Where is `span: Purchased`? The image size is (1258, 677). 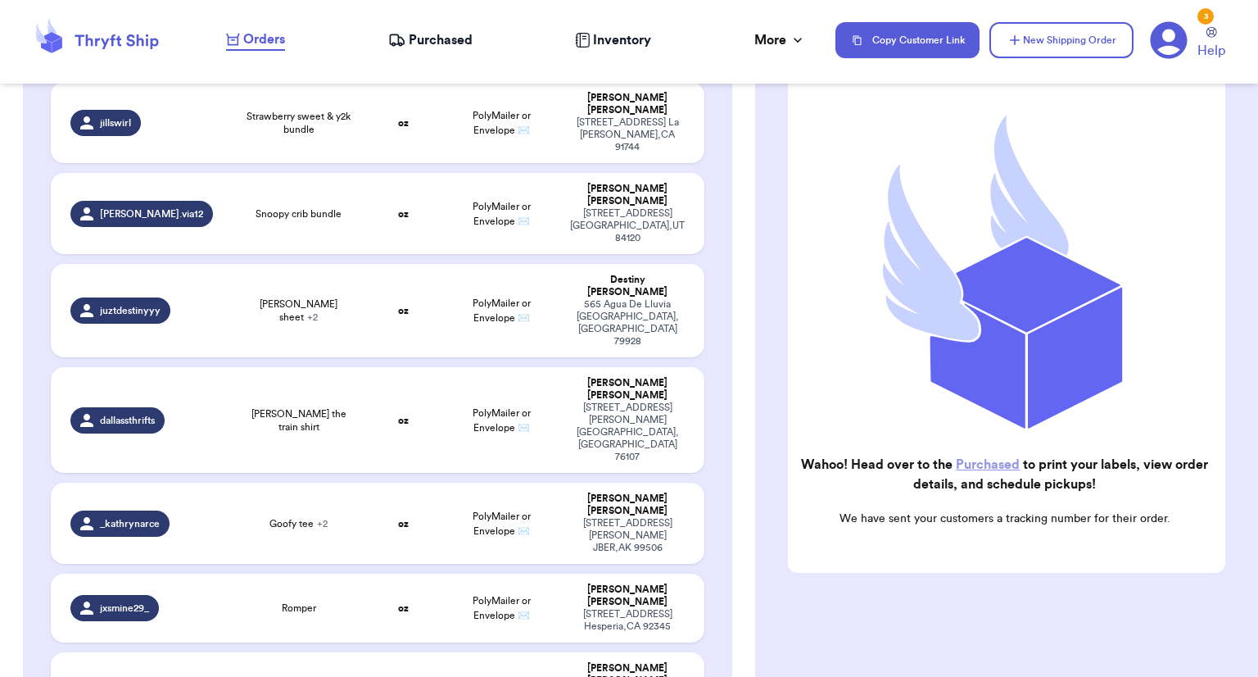 span: Purchased is located at coordinates (441, 40).